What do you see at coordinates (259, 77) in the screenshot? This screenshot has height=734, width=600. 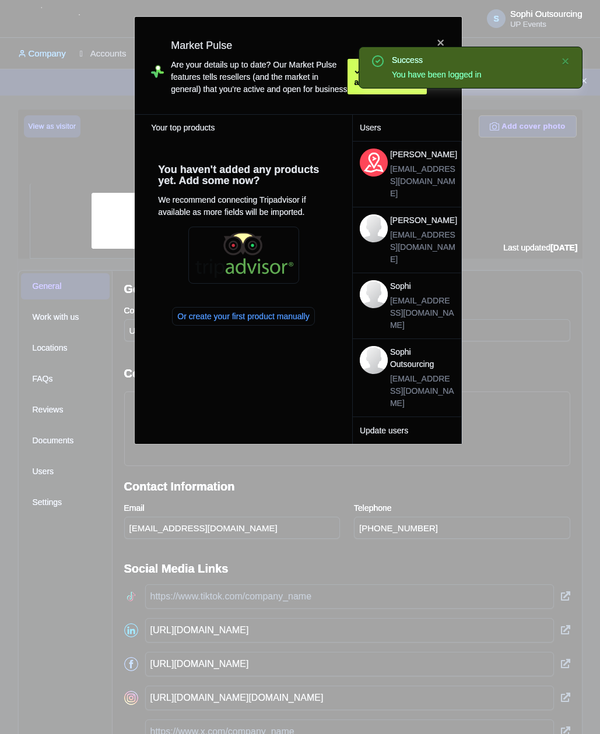 I see `div: Are your details up to date? Our Market Pulse features tells resellers (and the market in general...` at bounding box center [259, 77].